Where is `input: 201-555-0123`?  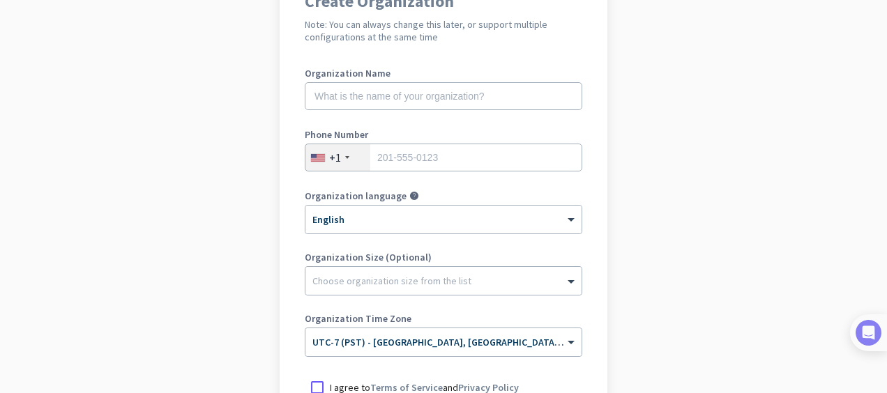
input: 201-555-0123 is located at coordinates (443, 158).